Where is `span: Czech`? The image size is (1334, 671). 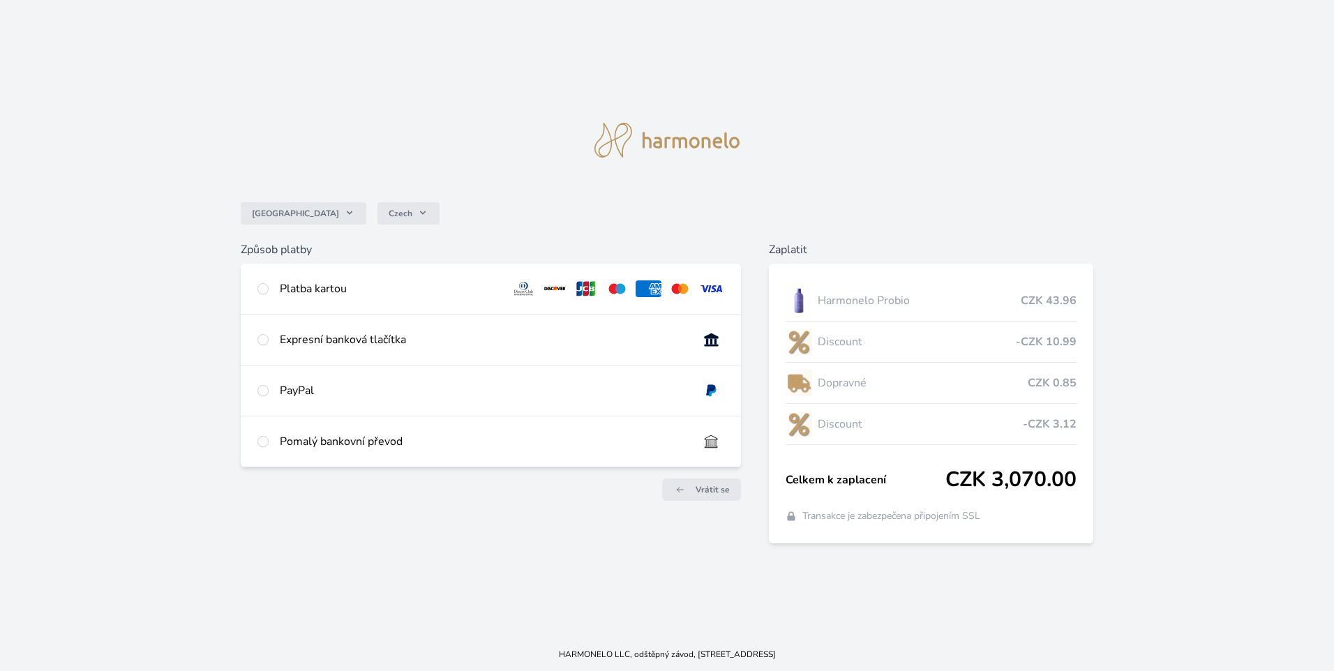
span: Czech is located at coordinates (401, 214).